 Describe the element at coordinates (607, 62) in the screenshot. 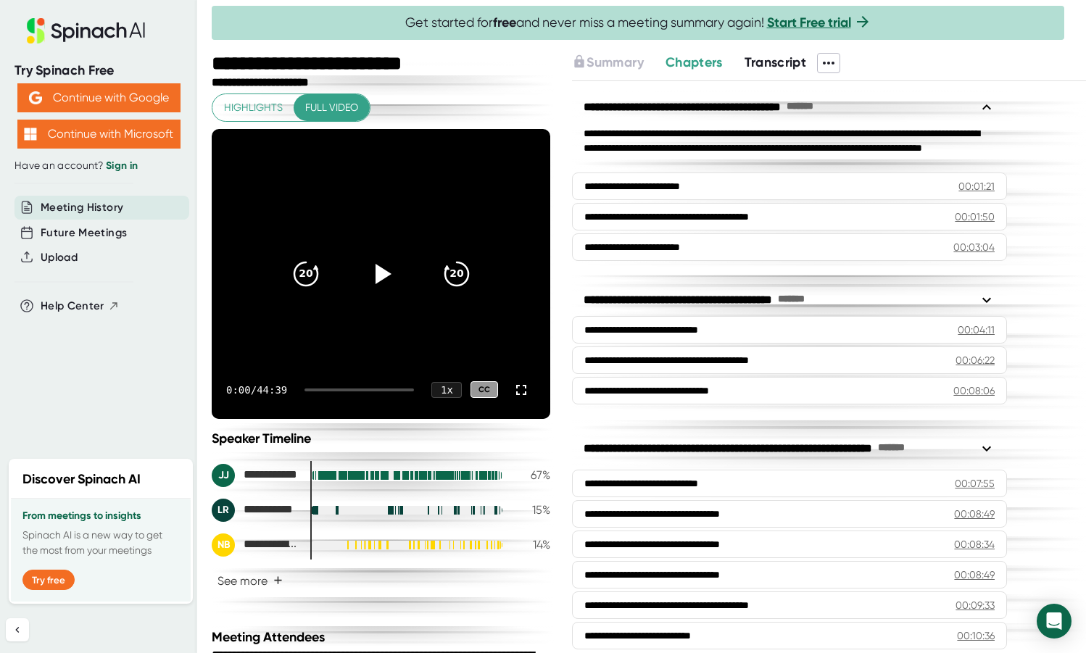

I see `button: Summary` at that location.